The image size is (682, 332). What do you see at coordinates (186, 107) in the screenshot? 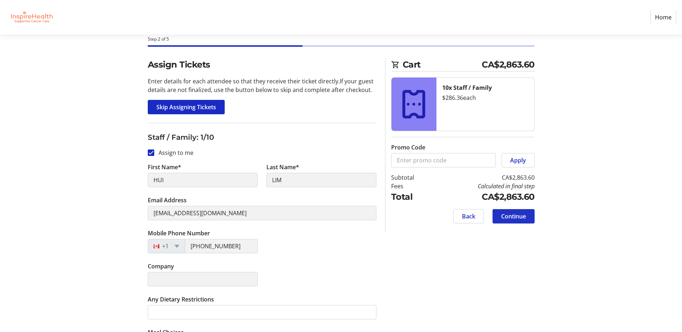
I see `span: Skip Assigning Tickets` at bounding box center [186, 107].